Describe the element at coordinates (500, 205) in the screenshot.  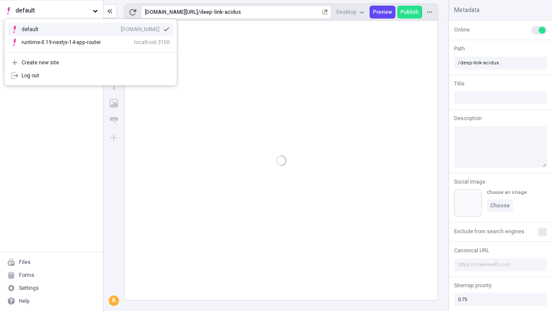
I see `span: Choose` at that location.